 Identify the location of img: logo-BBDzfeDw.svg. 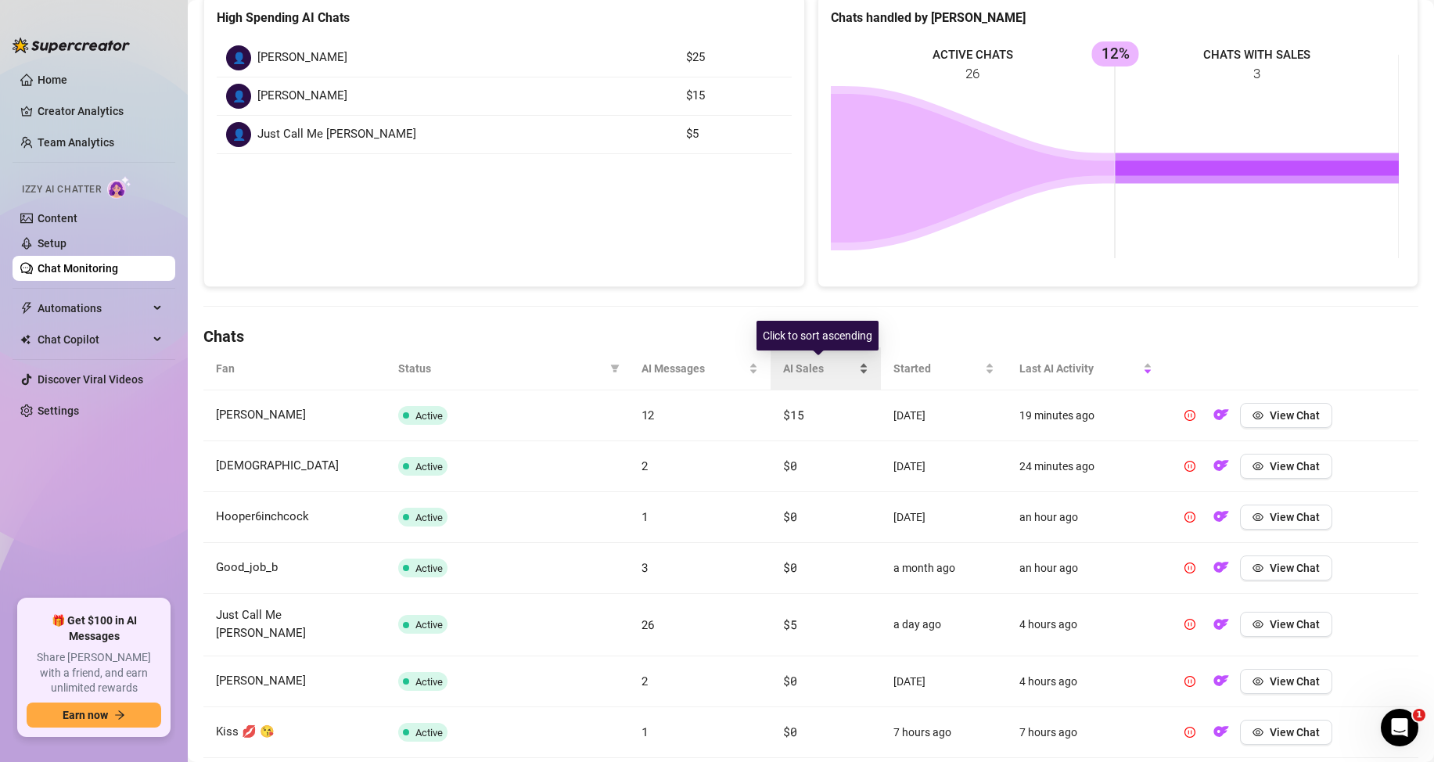
(71, 45).